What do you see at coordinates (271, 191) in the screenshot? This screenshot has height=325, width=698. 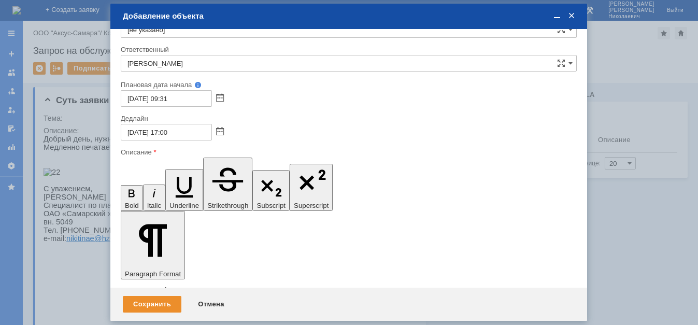 I see `button: Subscript` at bounding box center [271, 191].